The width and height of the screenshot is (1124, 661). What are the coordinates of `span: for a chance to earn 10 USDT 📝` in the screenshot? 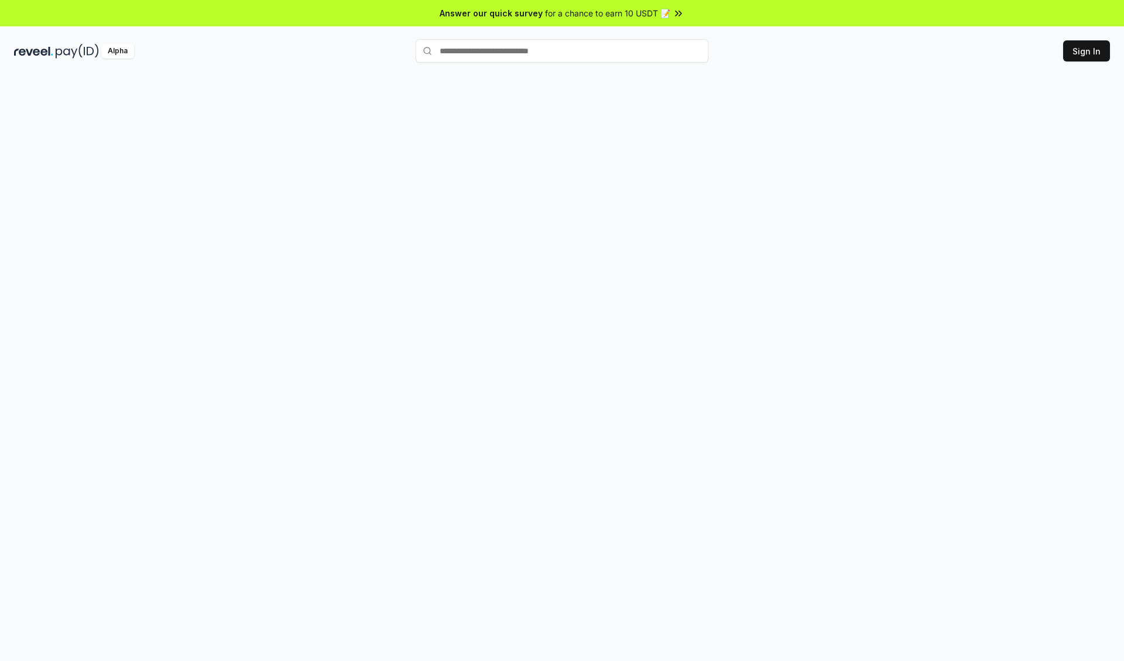 It's located at (608, 13).